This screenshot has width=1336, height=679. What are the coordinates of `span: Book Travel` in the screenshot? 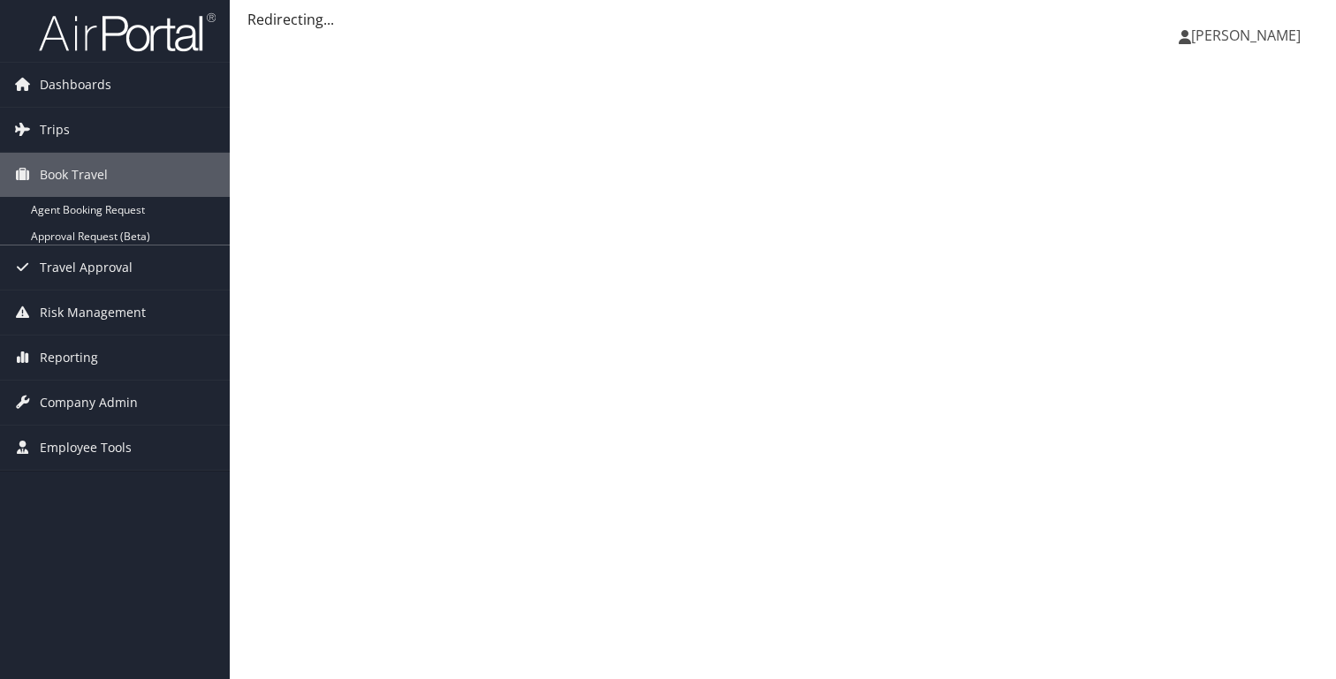 It's located at (73, 175).